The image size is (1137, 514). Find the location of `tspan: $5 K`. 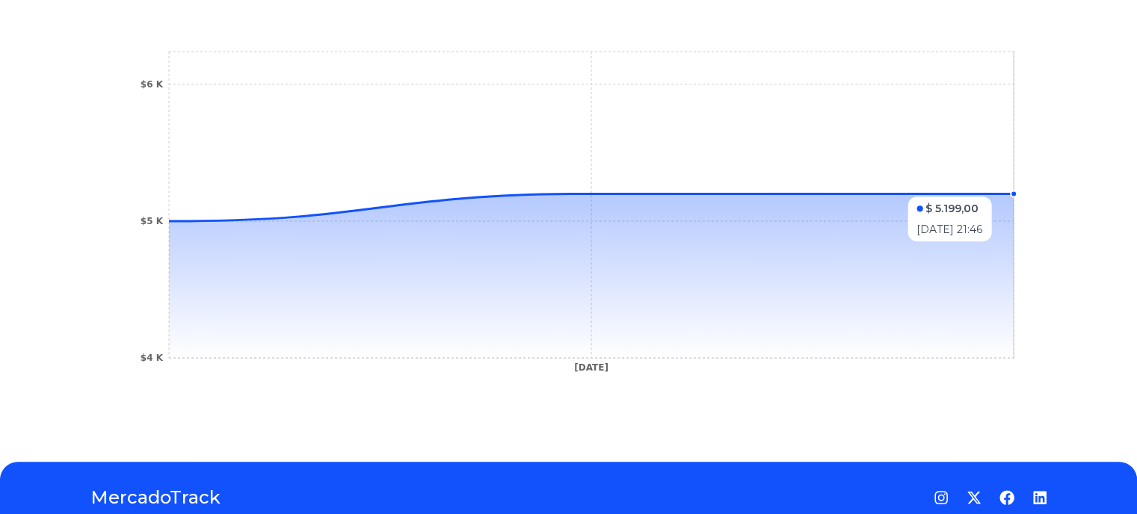

tspan: $5 K is located at coordinates (151, 221).